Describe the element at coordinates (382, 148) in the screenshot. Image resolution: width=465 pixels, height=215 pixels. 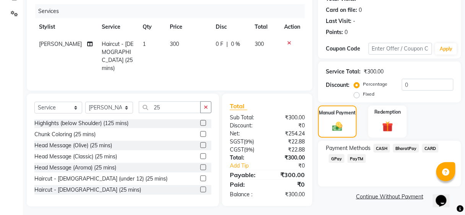
I see `span: CASH` at that location.